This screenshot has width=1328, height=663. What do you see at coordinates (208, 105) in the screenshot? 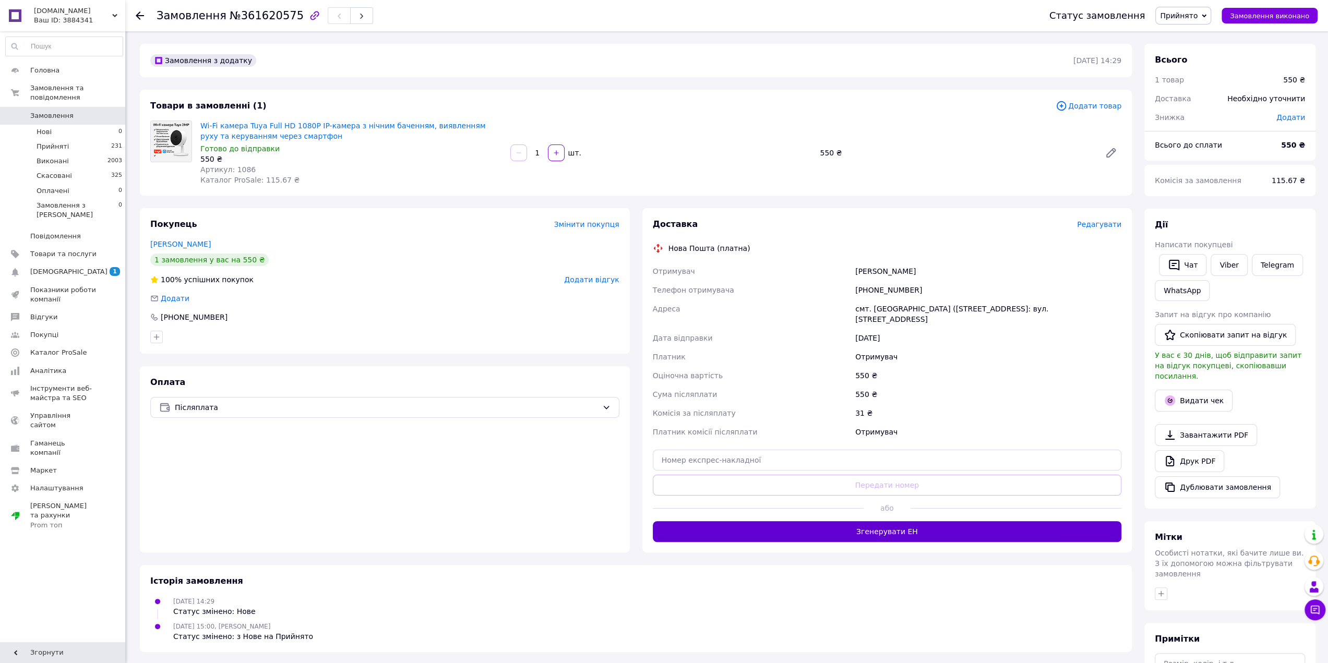
I see `span: Товари в замовленні (1)` at bounding box center [208, 105].